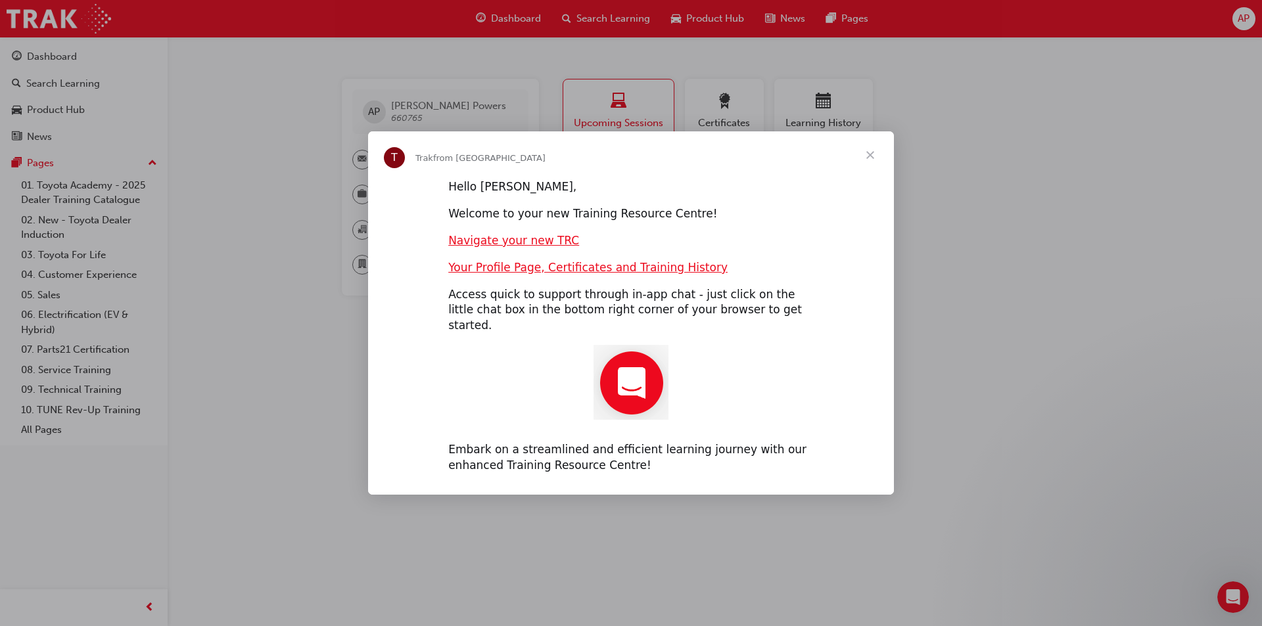  What do you see at coordinates (424, 158) in the screenshot?
I see `span: Trak` at bounding box center [424, 158].